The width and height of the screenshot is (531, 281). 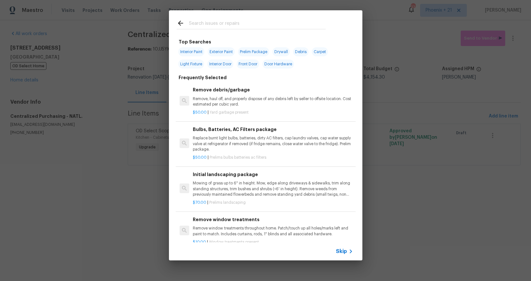 What do you see at coordinates (273, 130) in the screenshot?
I see `h6: Bulbs, Batteries, AC Filters package` at bounding box center [273, 130].